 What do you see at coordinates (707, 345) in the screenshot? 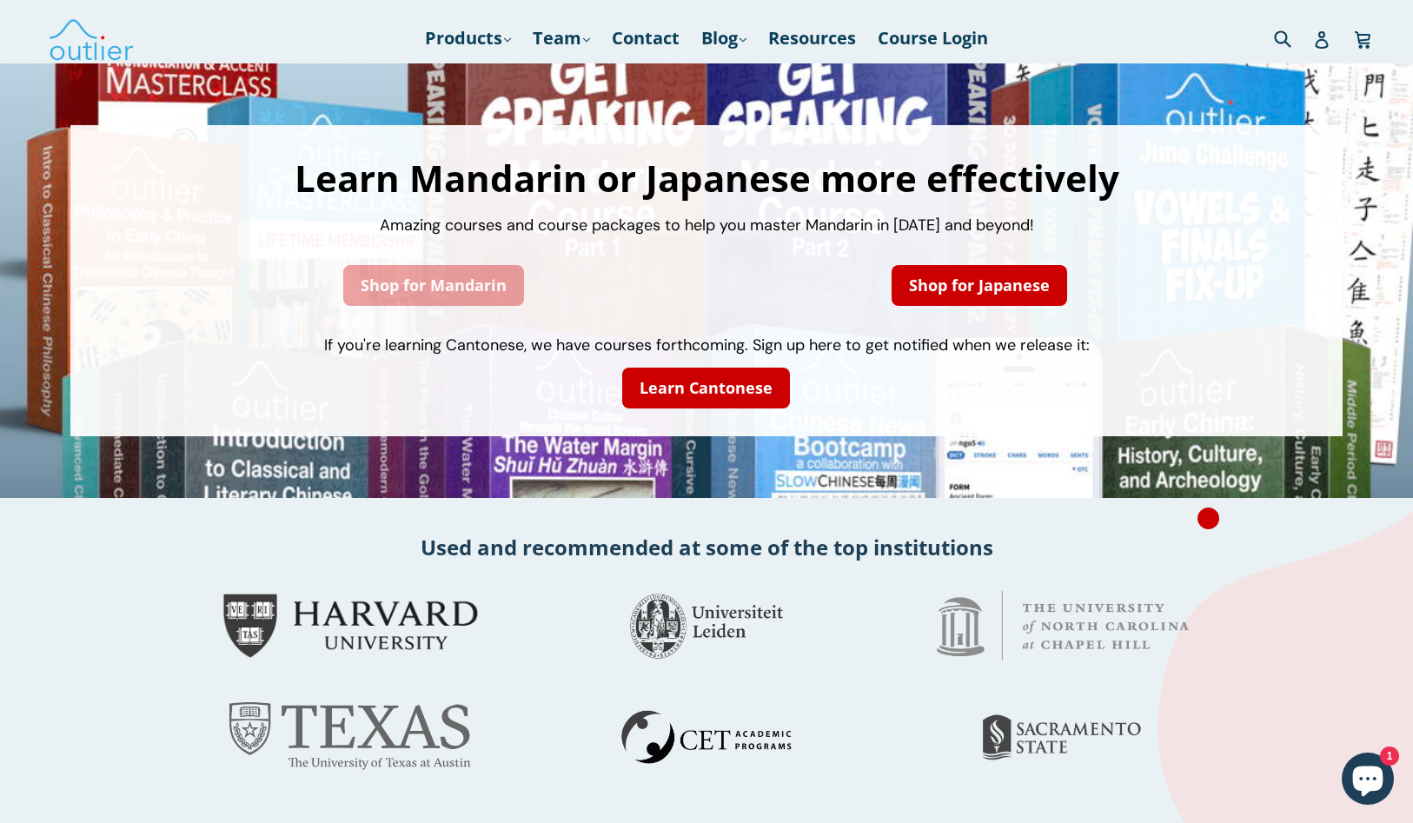
I see `span: If you're learning Cantonese, we have courses forthcoming. Sign up here to get notified when we r...` at bounding box center [707, 345].